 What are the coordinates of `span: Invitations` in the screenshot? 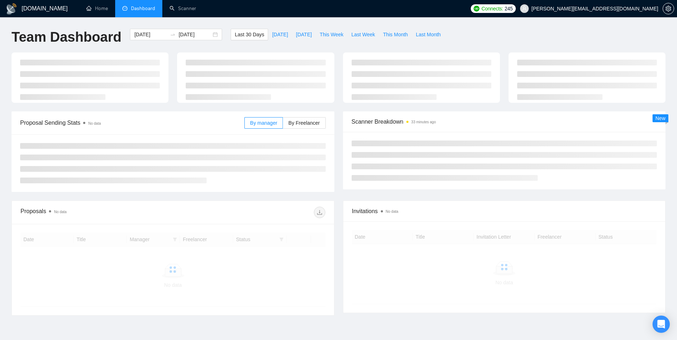 It's located at (504, 211).